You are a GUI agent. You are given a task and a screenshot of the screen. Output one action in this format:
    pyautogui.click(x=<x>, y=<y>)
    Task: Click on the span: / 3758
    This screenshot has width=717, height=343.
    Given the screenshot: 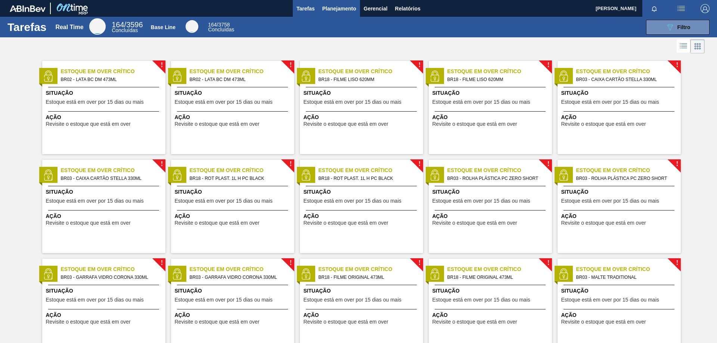 What is the action you would take?
    pyautogui.click(x=219, y=25)
    